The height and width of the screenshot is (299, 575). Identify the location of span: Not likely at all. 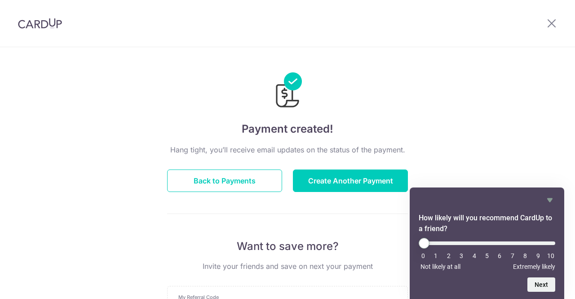
(440, 267).